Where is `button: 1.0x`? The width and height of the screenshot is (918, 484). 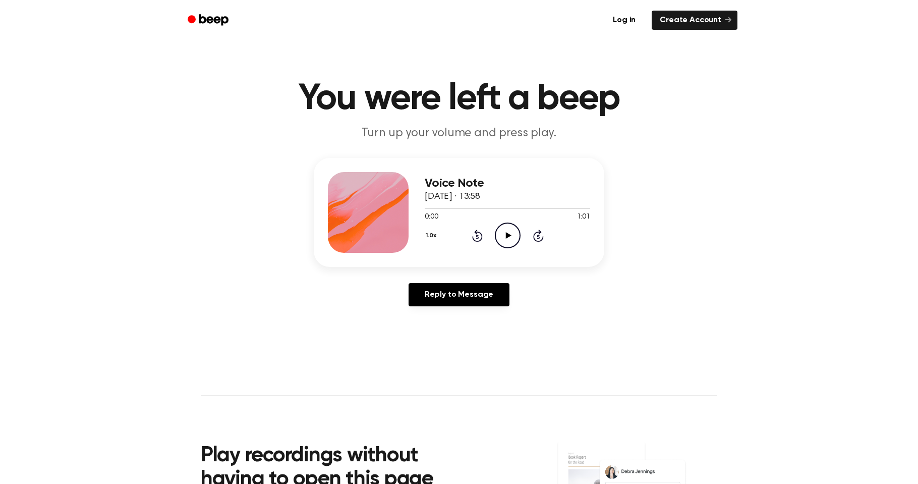
button: 1.0x is located at coordinates (432, 236).